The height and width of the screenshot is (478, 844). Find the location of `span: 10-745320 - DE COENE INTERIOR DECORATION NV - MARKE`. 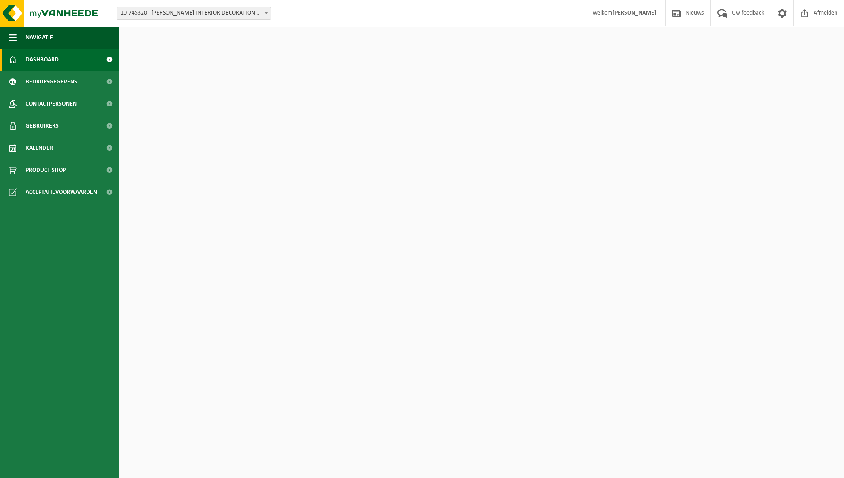

span: 10-745320 - DE COENE INTERIOR DECORATION NV - MARKE is located at coordinates (194, 13).